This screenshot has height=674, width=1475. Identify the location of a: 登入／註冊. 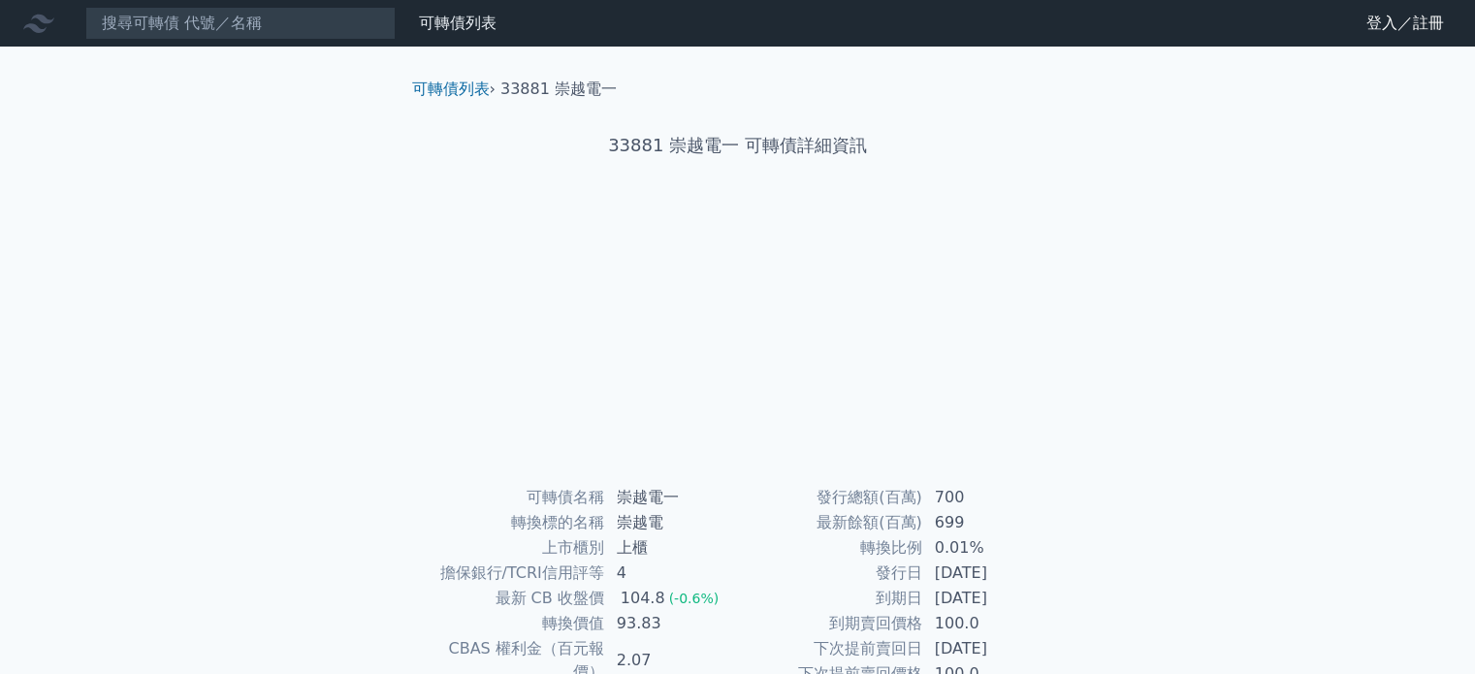
(1405, 23).